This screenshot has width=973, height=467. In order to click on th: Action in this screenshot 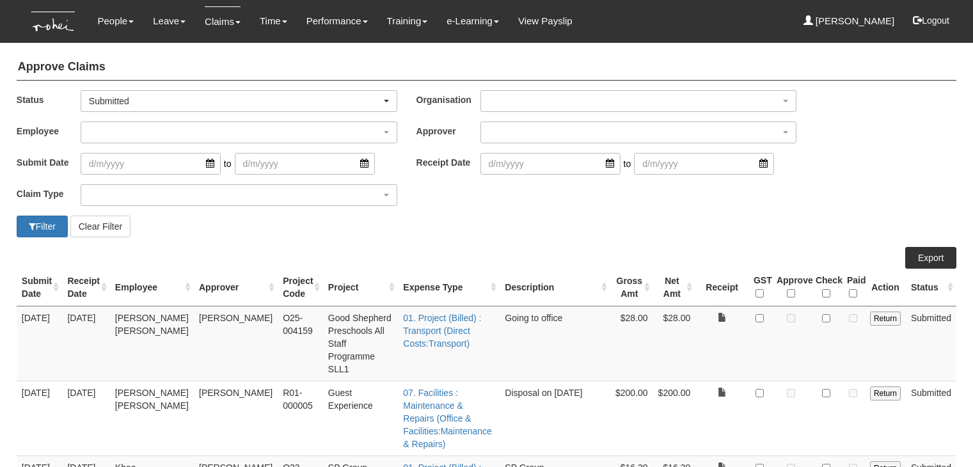, I will do `click(885, 287)`.